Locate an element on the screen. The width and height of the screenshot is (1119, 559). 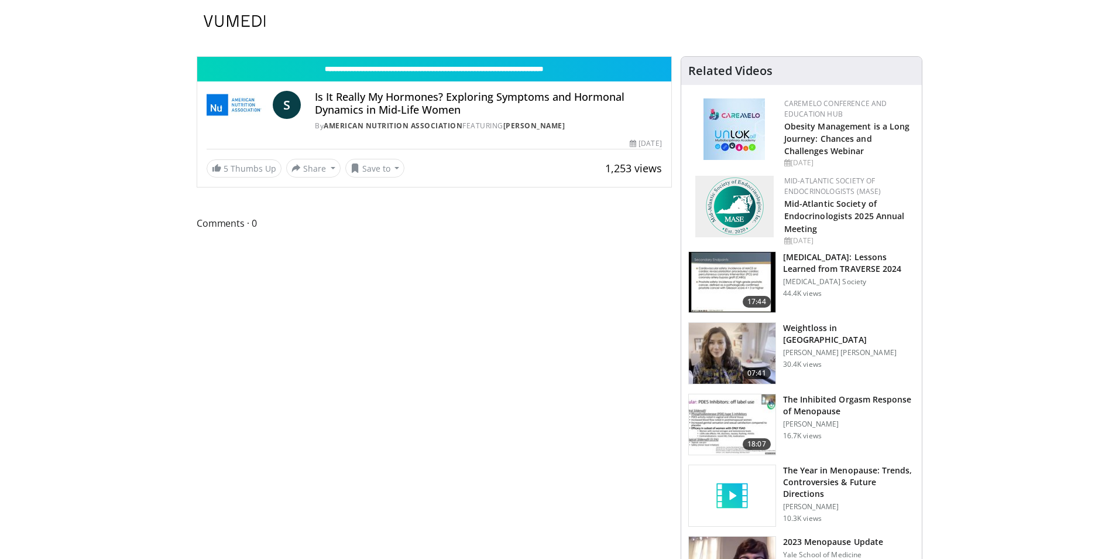
img: f382488c-070d-4809-84b7-f09b370f5972.png.150x105_q85_autocrop_double_scale_upscale_version-0.2.png is located at coordinates (735, 206).